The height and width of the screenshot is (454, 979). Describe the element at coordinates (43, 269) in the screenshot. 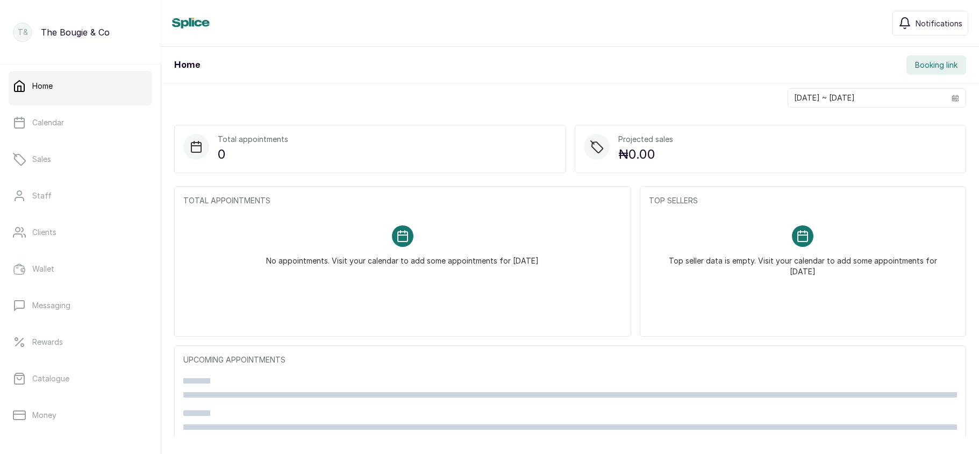

I see `p: Wallet` at that location.